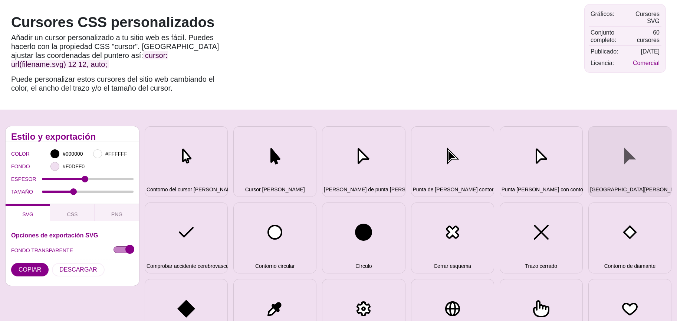 The image size is (677, 321). Describe the element at coordinates (647, 63) in the screenshot. I see `font: Comercial` at that location.